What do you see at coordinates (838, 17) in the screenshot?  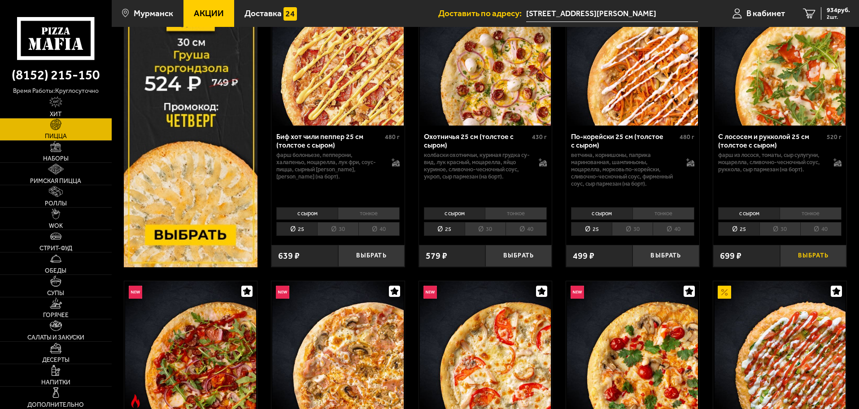 I see `span: 2 шт.` at bounding box center [838, 17].